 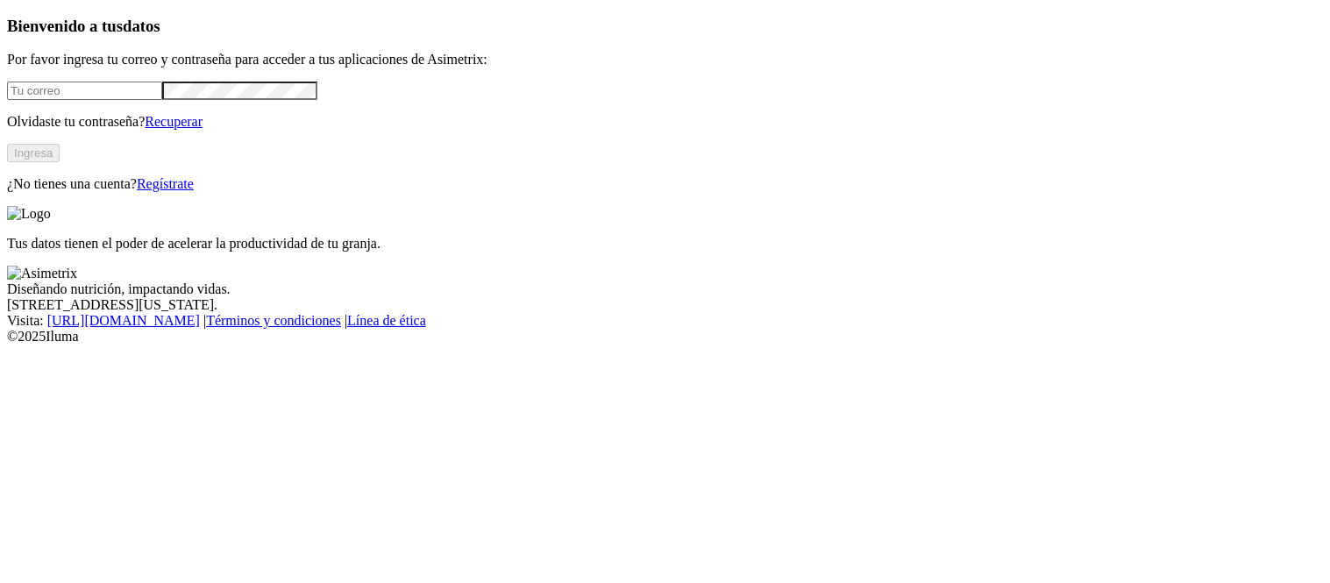 What do you see at coordinates (84, 90) in the screenshot?
I see `input: Tu correo` at bounding box center [84, 90].